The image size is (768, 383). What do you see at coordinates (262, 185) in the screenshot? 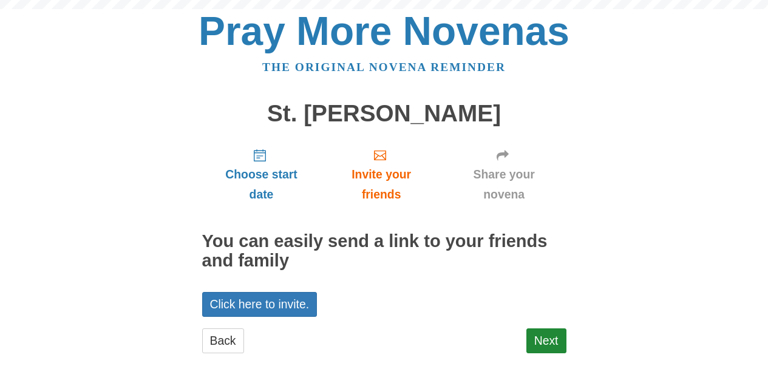
I see `span: Choose start date` at bounding box center [262, 185].